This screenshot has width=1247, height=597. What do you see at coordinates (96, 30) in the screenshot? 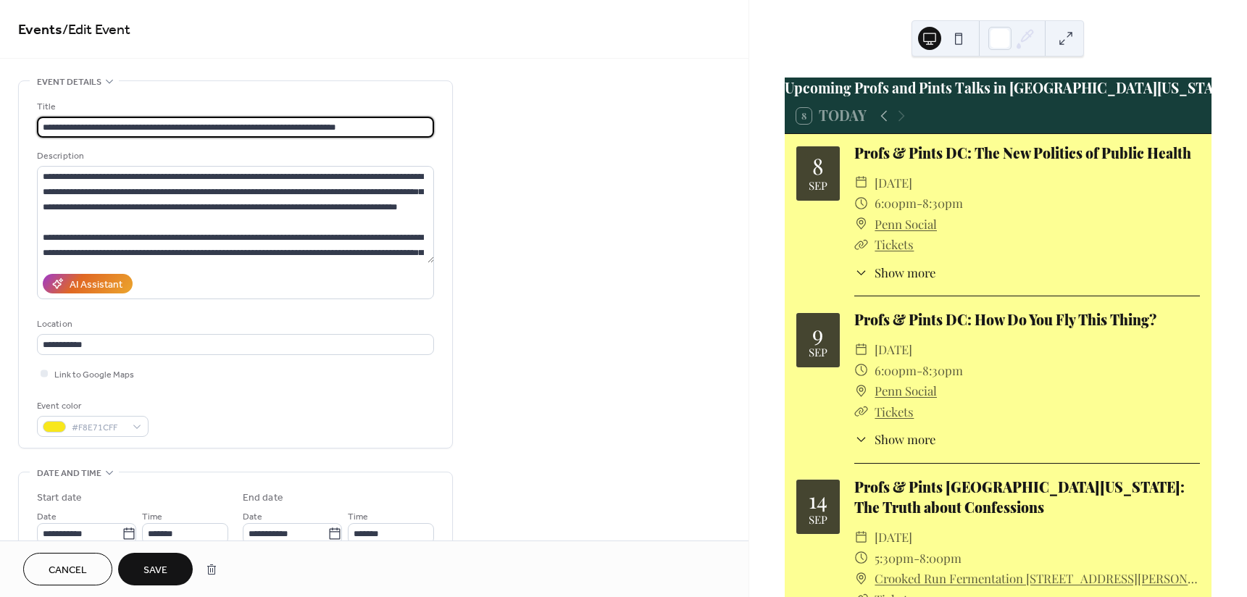
I see `span: / Edit Event` at bounding box center [96, 30].